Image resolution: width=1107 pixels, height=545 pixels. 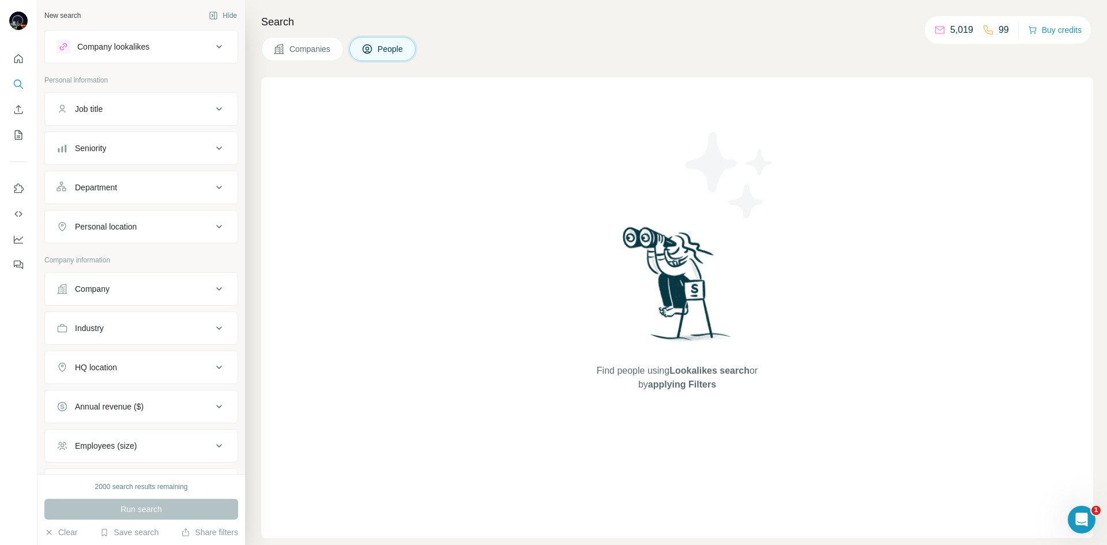 What do you see at coordinates (141, 328) in the screenshot?
I see `button: Industry` at bounding box center [141, 328].